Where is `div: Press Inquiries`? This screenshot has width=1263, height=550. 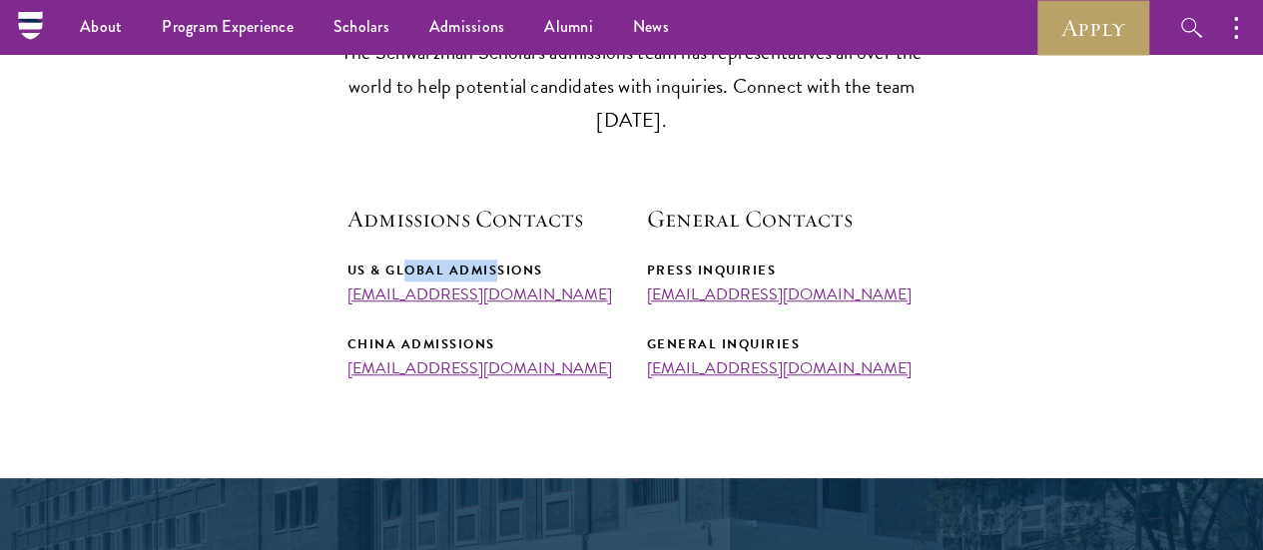 div: Press Inquiries is located at coordinates (782, 271).